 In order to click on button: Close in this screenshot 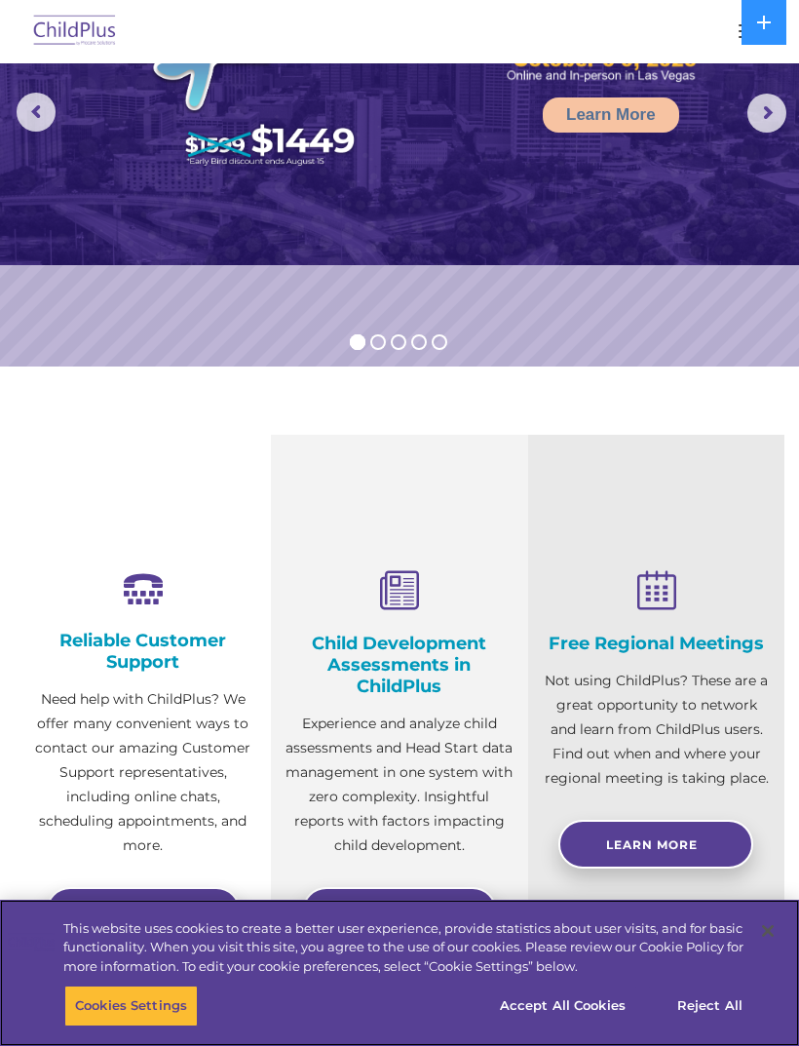, I will do `click(768, 931)`.